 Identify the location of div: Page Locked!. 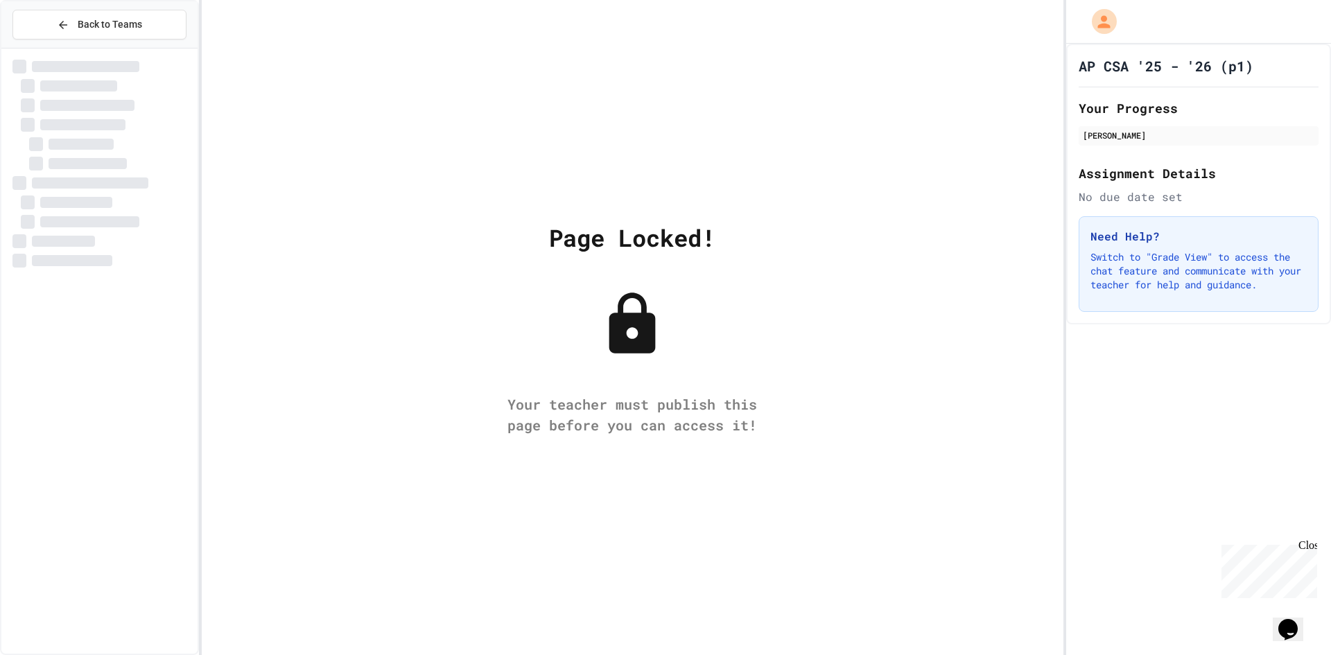
(632, 237).